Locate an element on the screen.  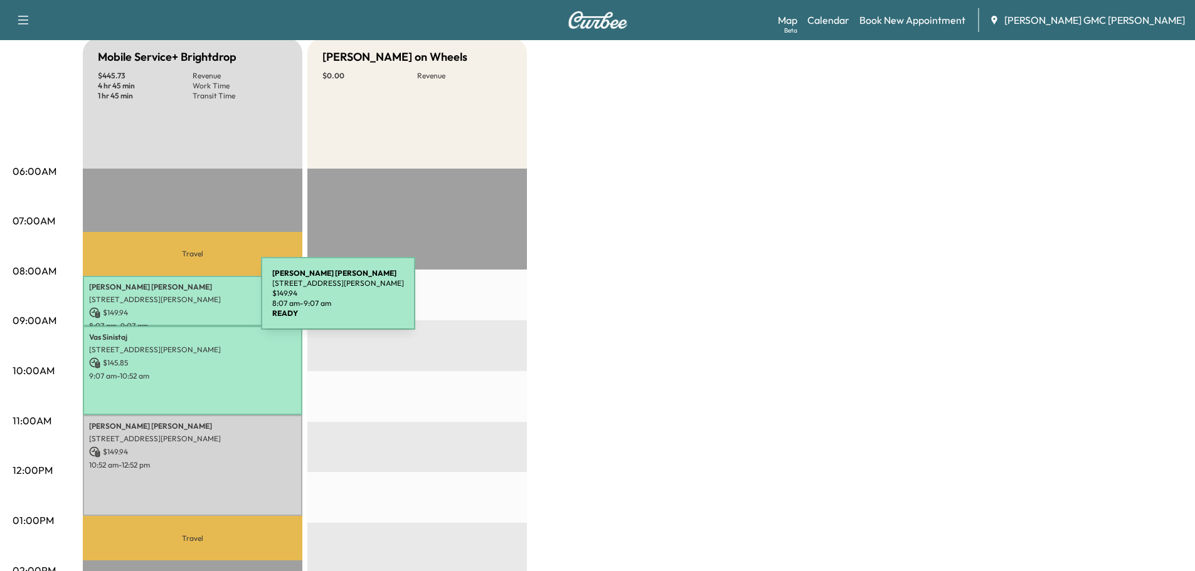
b: READY is located at coordinates (285, 313).